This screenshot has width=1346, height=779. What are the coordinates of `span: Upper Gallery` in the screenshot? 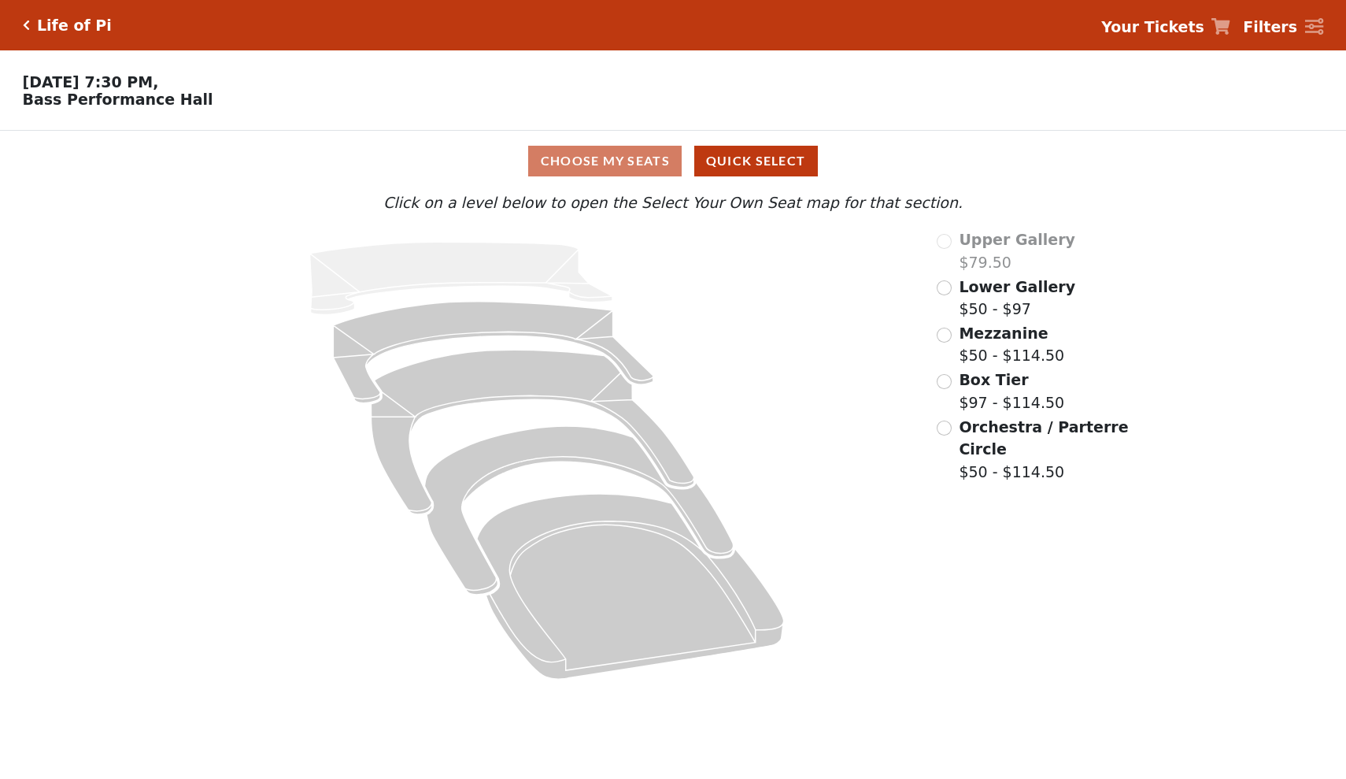 It's located at (1017, 239).